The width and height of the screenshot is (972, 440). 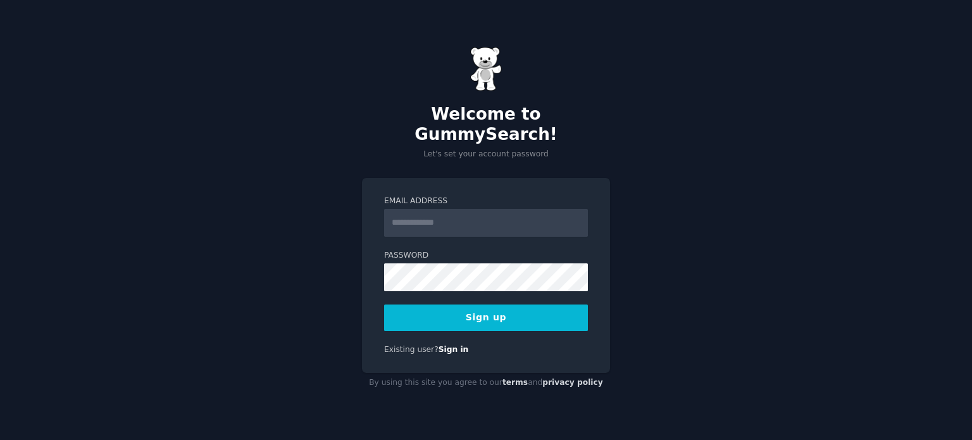 What do you see at coordinates (573, 382) in the screenshot?
I see `a: privacy policy` at bounding box center [573, 382].